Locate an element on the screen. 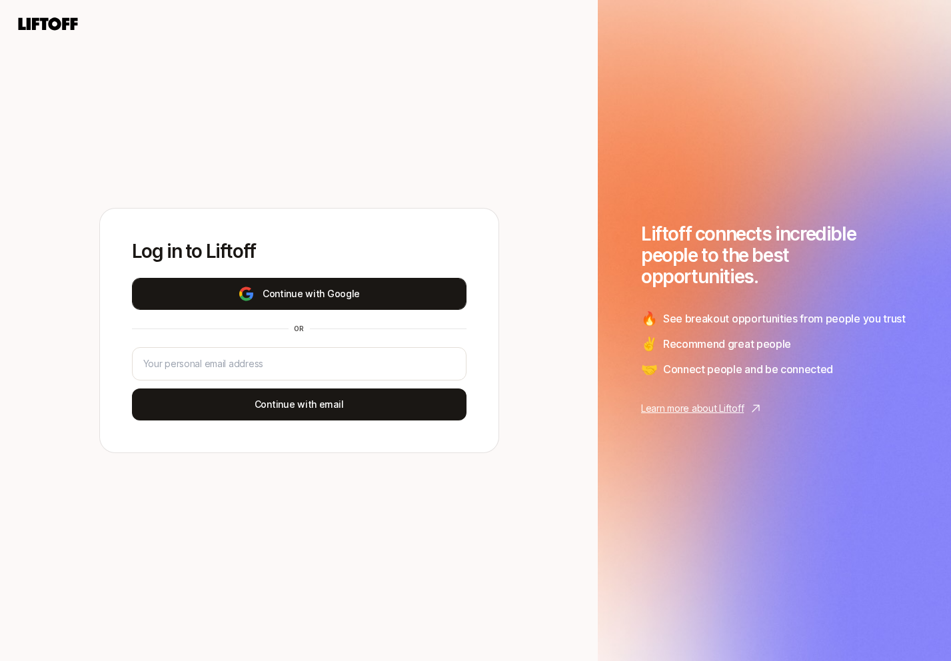 Image resolution: width=951 pixels, height=661 pixels. div: or is located at coordinates (299, 328).